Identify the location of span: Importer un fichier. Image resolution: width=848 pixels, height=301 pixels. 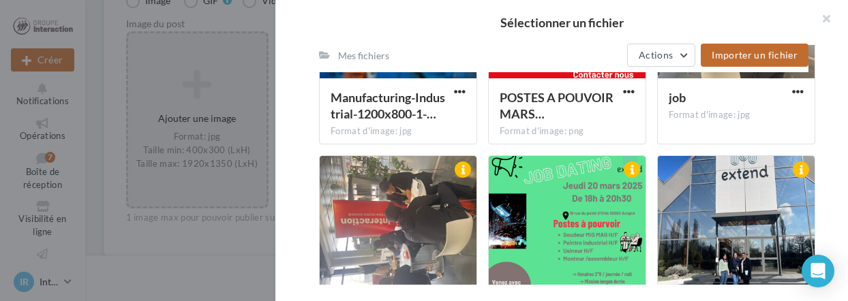
(755, 55).